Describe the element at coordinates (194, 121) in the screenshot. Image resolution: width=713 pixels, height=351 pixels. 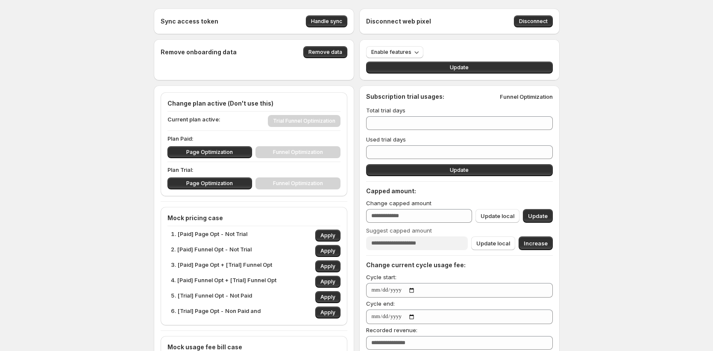
I see `p: Current plan active:` at that location.